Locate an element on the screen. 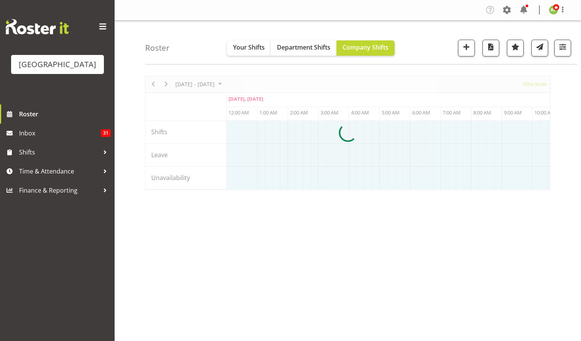 The width and height of the screenshot is (581, 341). img: Rosterit website logo is located at coordinates (37, 27).